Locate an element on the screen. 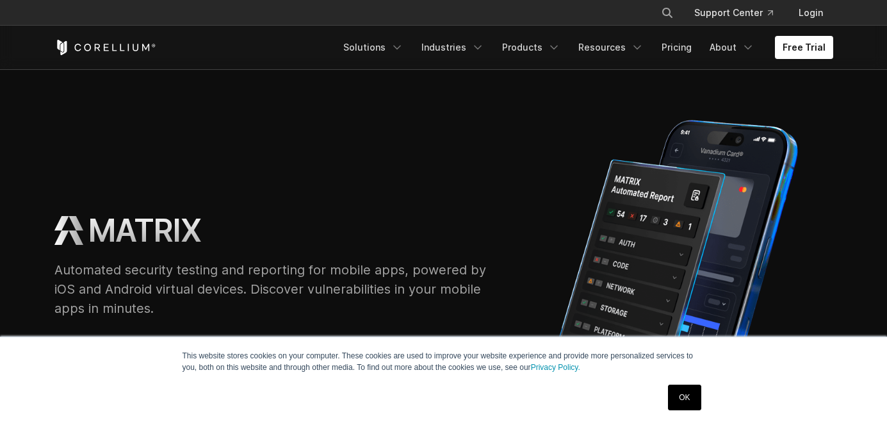 The image size is (887, 427). a: Support Center is located at coordinates (733, 13).